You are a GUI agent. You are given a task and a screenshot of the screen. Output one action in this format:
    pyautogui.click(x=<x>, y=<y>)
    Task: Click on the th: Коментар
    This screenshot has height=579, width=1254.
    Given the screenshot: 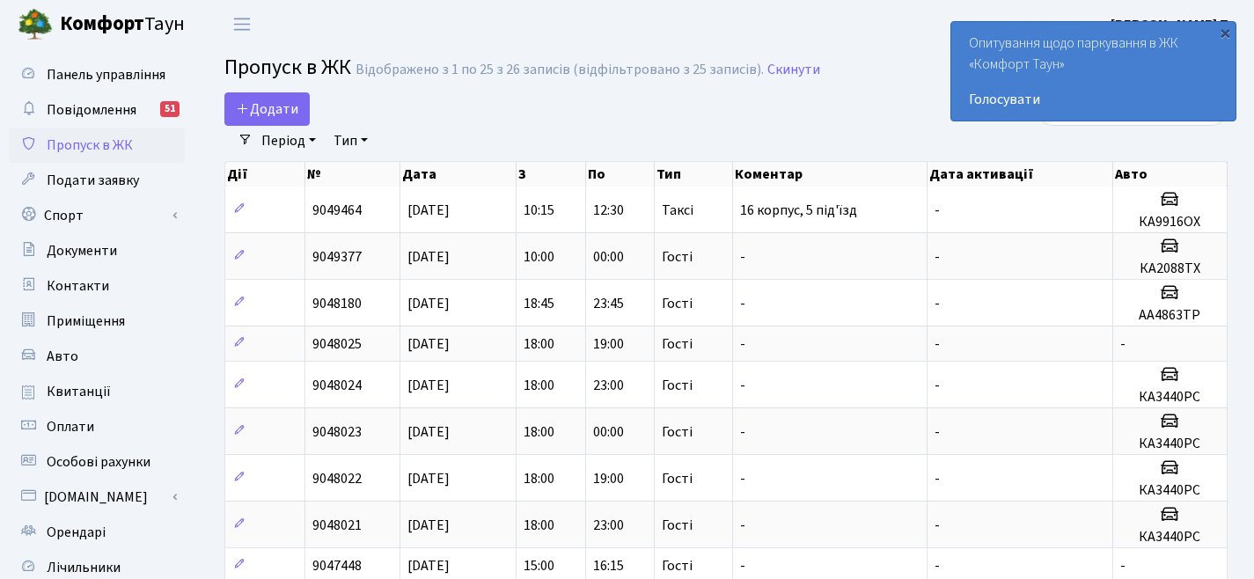 What is the action you would take?
    pyautogui.click(x=830, y=174)
    